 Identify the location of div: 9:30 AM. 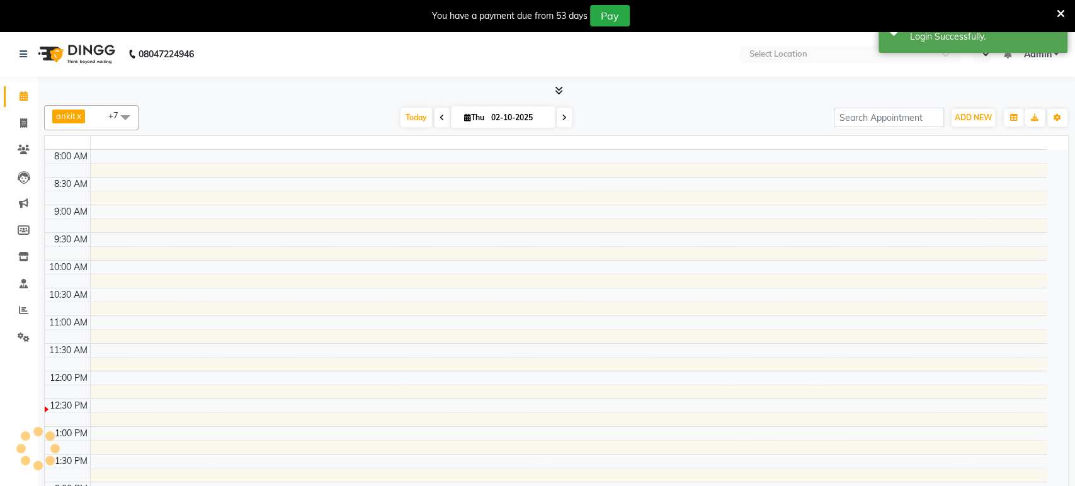
(71, 239).